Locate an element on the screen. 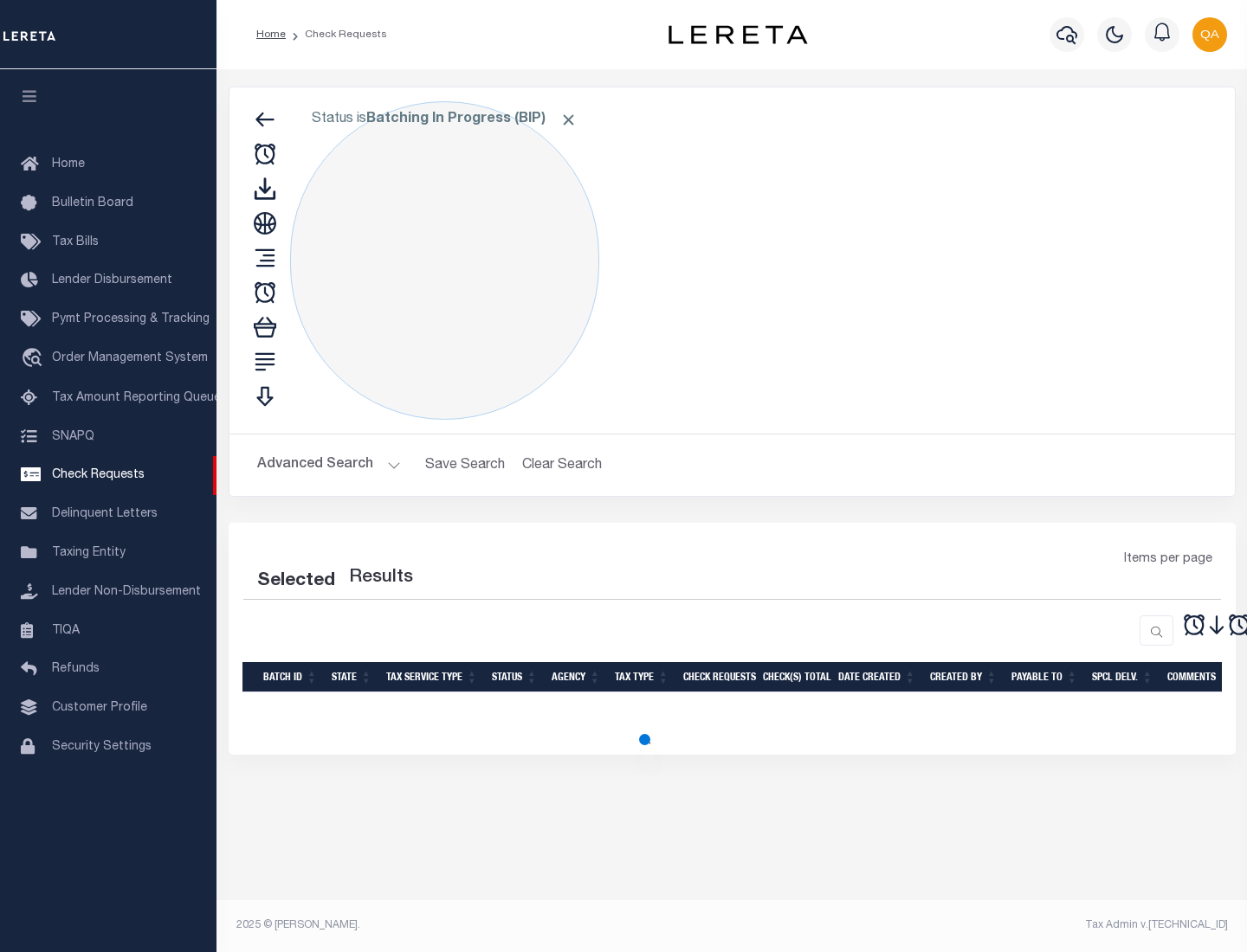 The width and height of the screenshot is (1247, 952). span: Lender Non-Disbursement is located at coordinates (127, 592).